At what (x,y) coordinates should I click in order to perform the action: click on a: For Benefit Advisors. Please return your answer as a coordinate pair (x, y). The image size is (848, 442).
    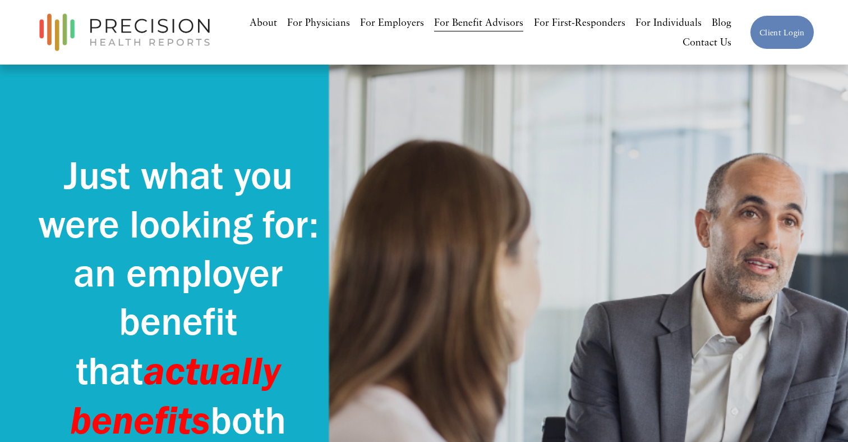
    Looking at the image, I should click on (479, 22).